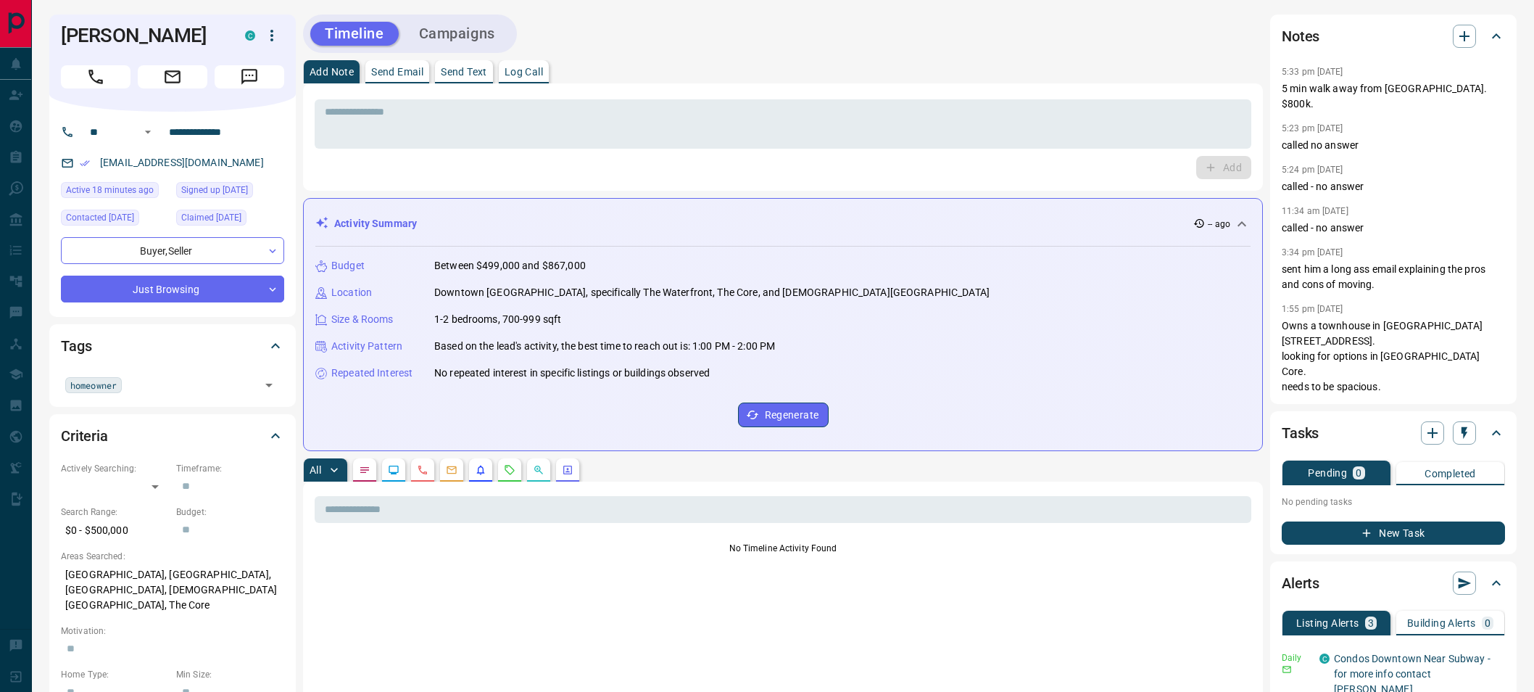 The image size is (1534, 692). What do you see at coordinates (84, 436) in the screenshot?
I see `h2: Criteria` at bounding box center [84, 436].